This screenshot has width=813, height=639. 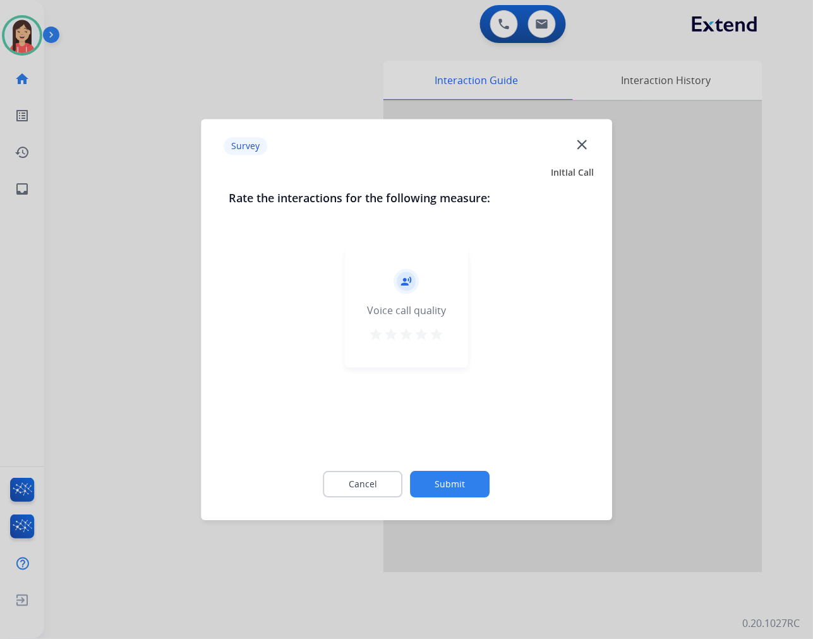 I want to click on p: Survey, so click(x=245, y=147).